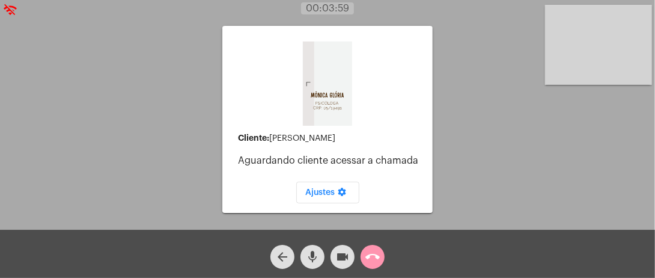  What do you see at coordinates (328, 8) in the screenshot?
I see `span: 00:03:59` at bounding box center [328, 8].